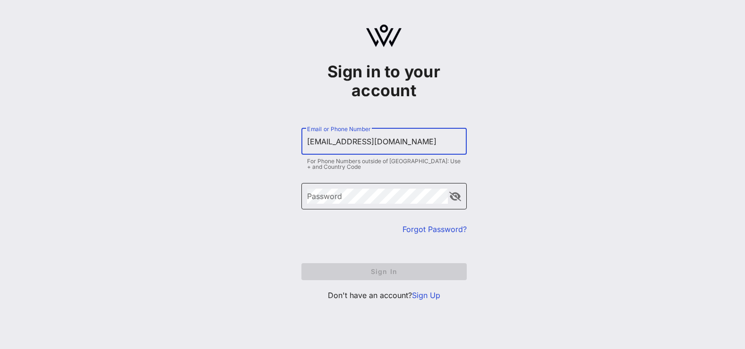  I want to click on button: append icon, so click(455, 197).